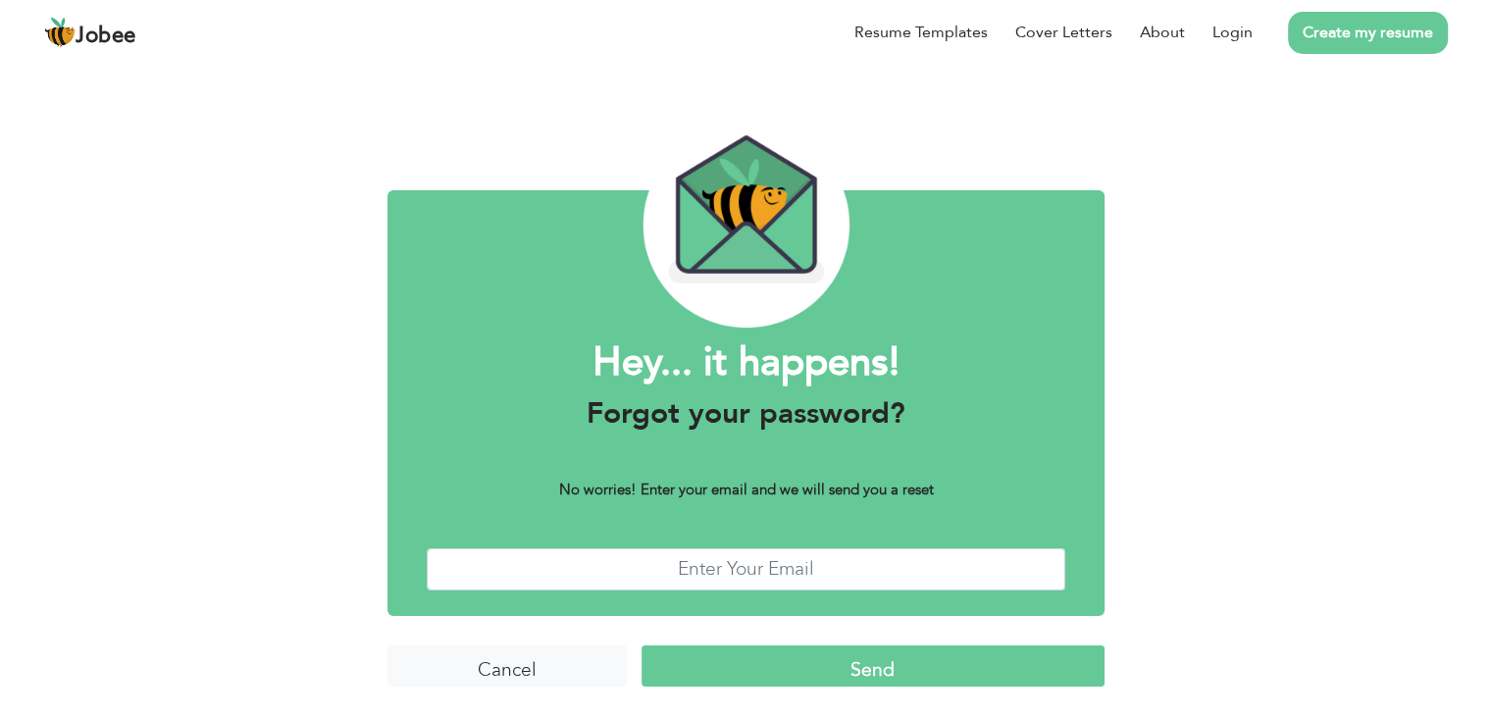 Image resolution: width=1492 pixels, height=716 pixels. What do you see at coordinates (106, 36) in the screenshot?
I see `span: Jobee` at bounding box center [106, 36].